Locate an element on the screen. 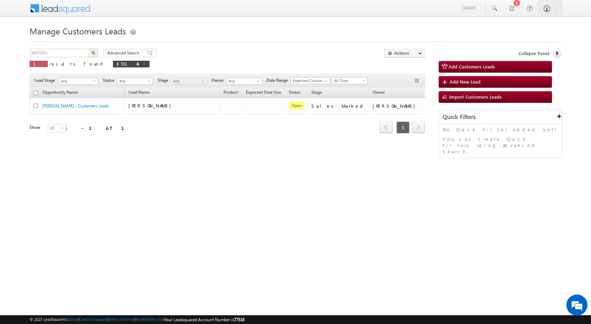 The width and height of the screenshot is (591, 324). span: Add Customers Leads is located at coordinates (471, 66).